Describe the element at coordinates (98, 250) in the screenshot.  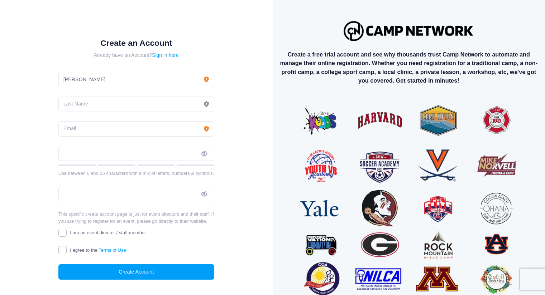
I see `span: I agree to the` at that location.